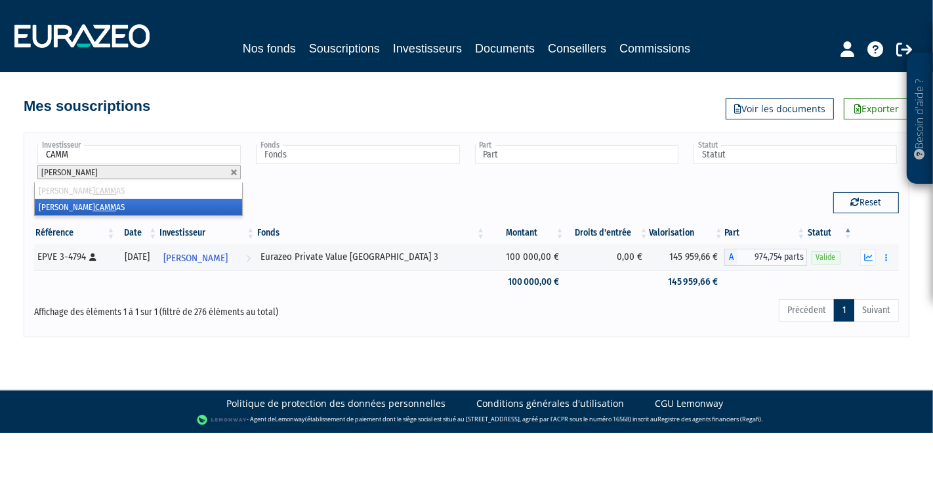 This screenshot has height=485, width=933. I want to click on span: 974,754 parts, so click(772, 257).